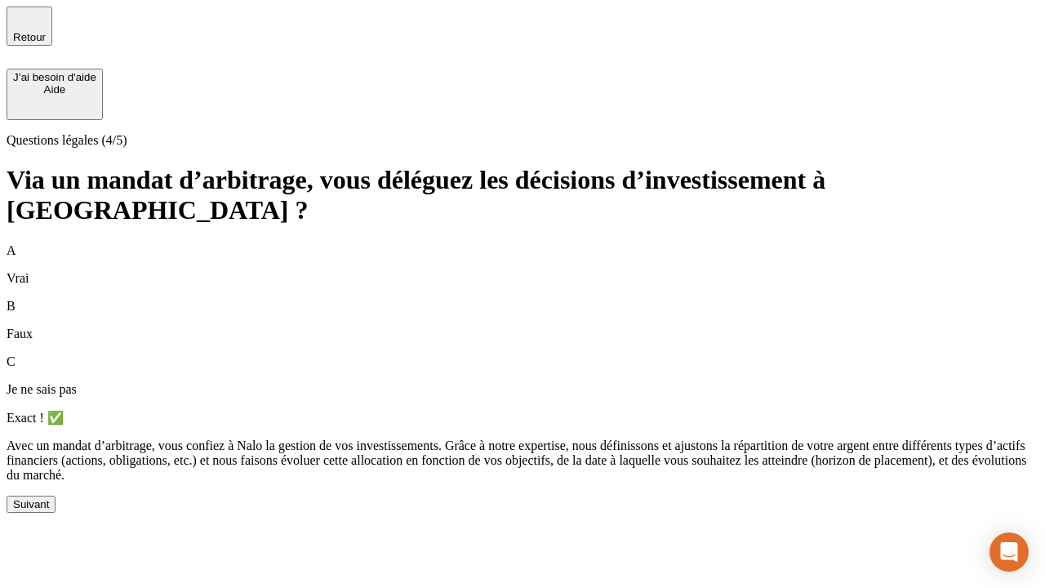 This screenshot has height=588, width=1045. I want to click on p: Questions légales (4/5), so click(523, 140).